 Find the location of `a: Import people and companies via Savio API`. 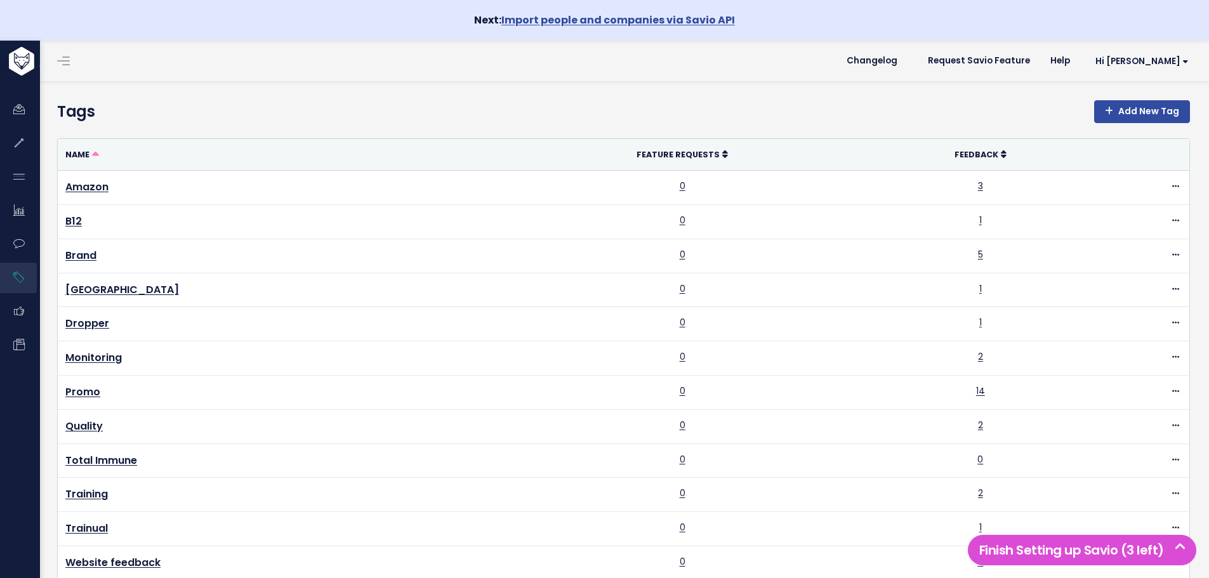

a: Import people and companies via Savio API is located at coordinates (618, 20).